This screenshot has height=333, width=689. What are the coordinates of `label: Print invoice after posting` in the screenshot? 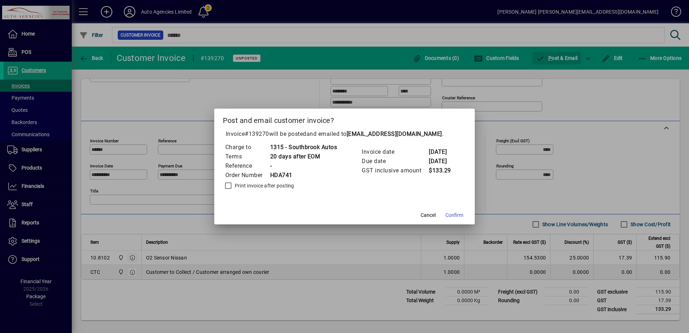 It's located at (264, 186).